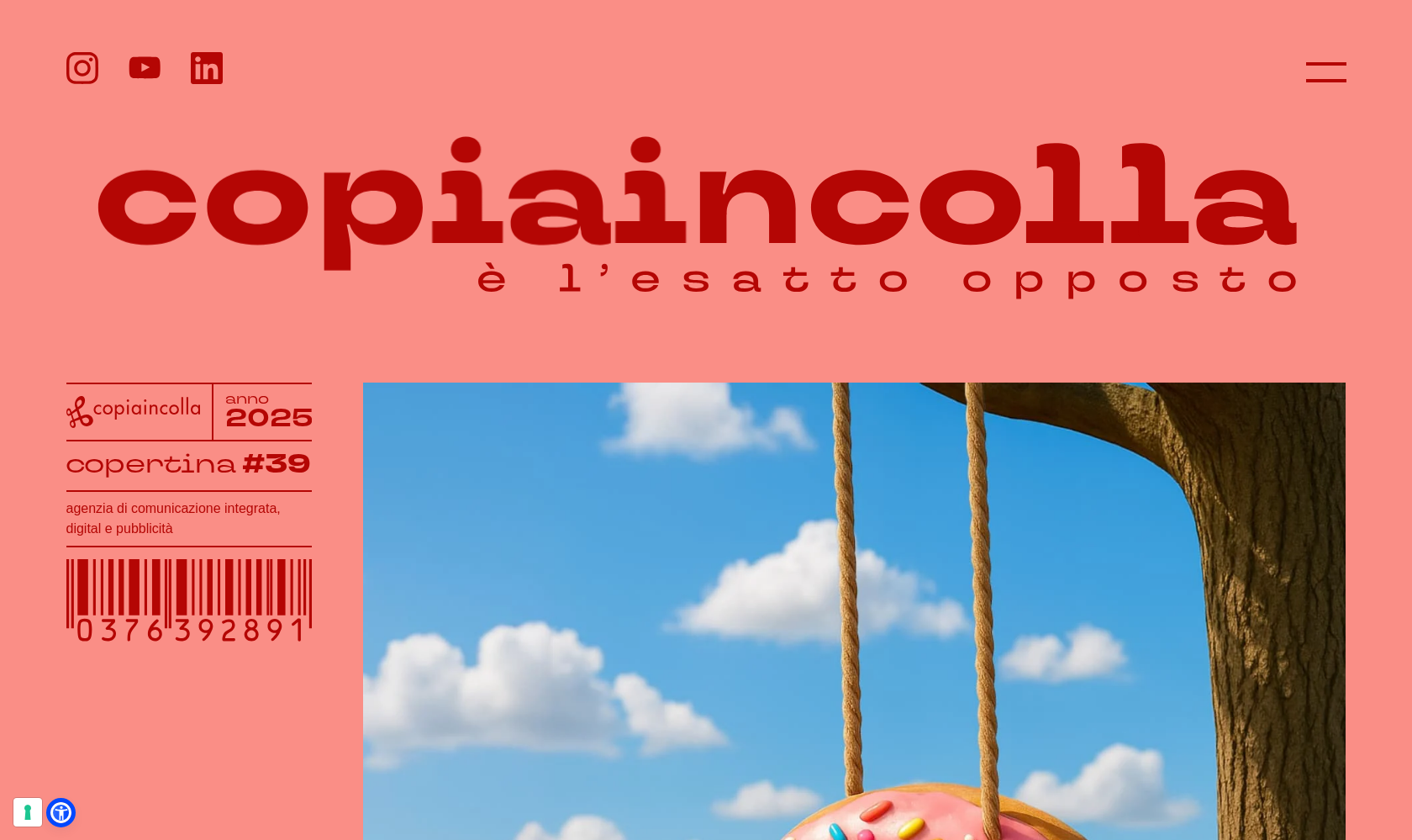 Image resolution: width=1412 pixels, height=840 pixels. I want to click on tspan: copertina, so click(151, 463).